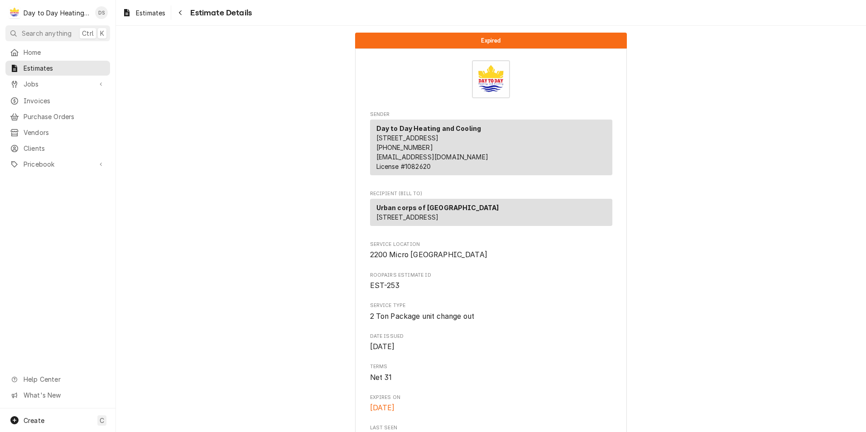  What do you see at coordinates (491, 145) in the screenshot?
I see `div: Estimate Sender` at bounding box center [491, 145].